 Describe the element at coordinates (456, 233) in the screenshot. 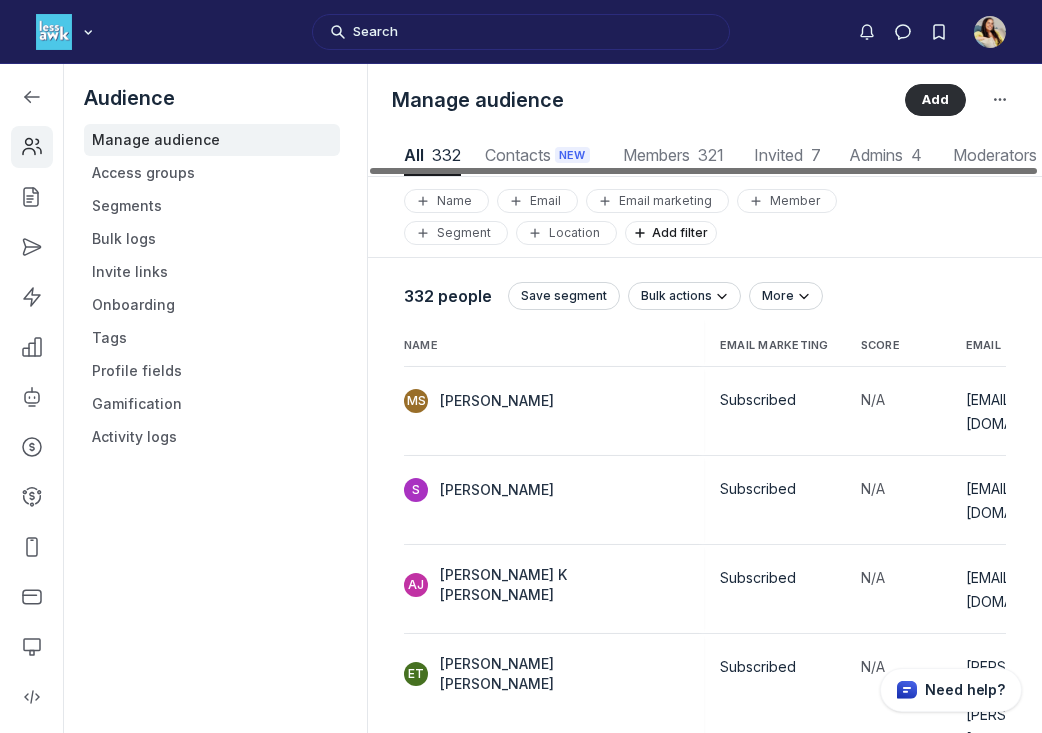

I see `button: Segment` at that location.